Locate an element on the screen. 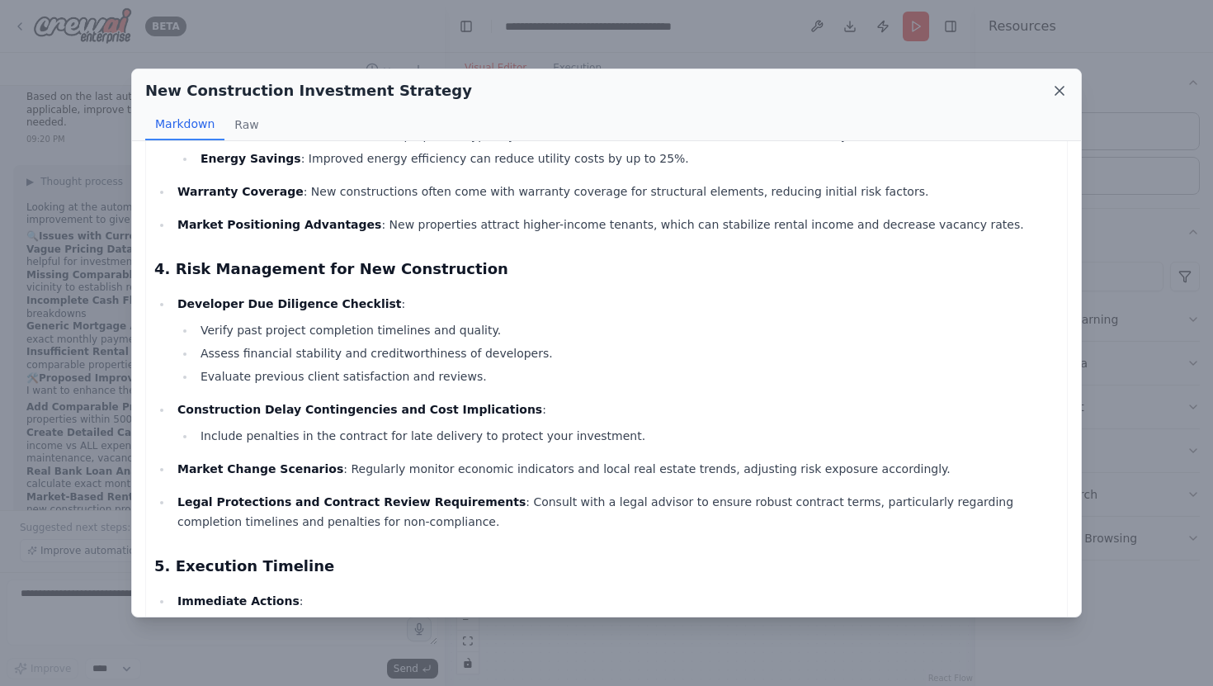 The width and height of the screenshot is (1213, 686). strong: Construction Delay Contingencies and Cost Implications is located at coordinates (360, 409).